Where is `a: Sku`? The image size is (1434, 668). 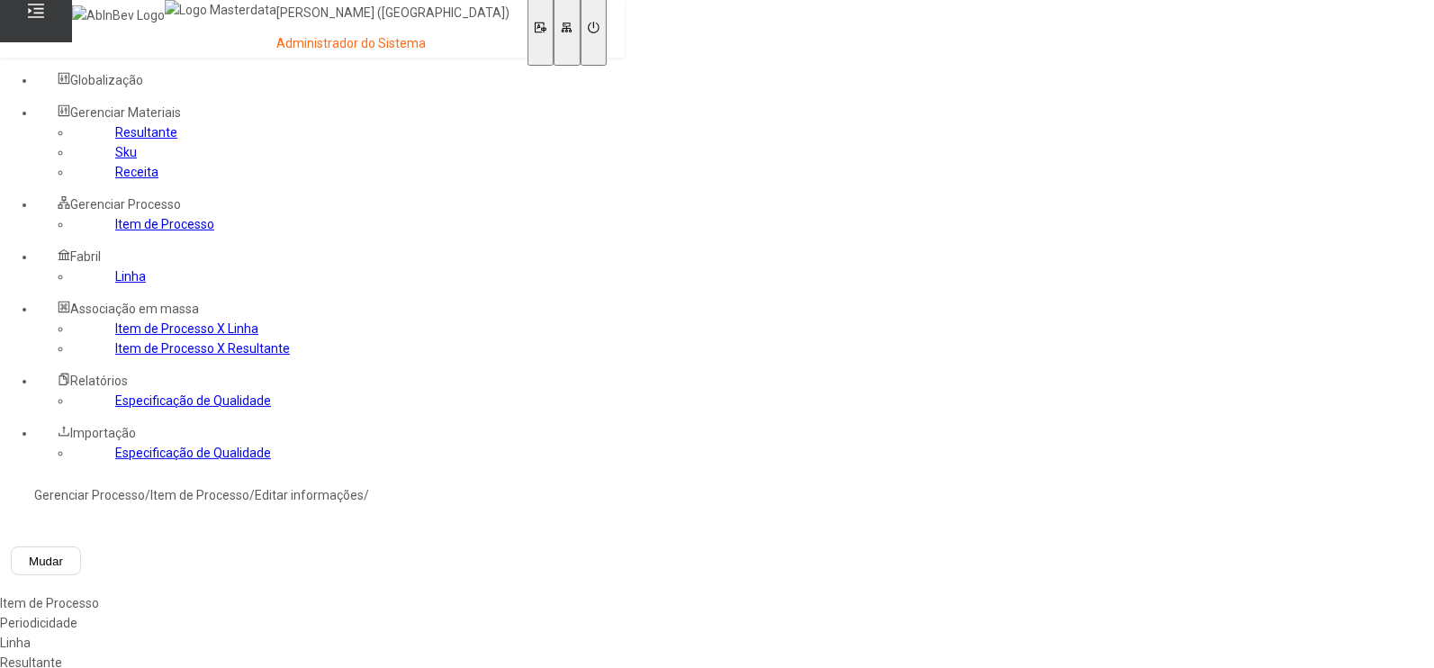
a: Sku is located at coordinates (126, 152).